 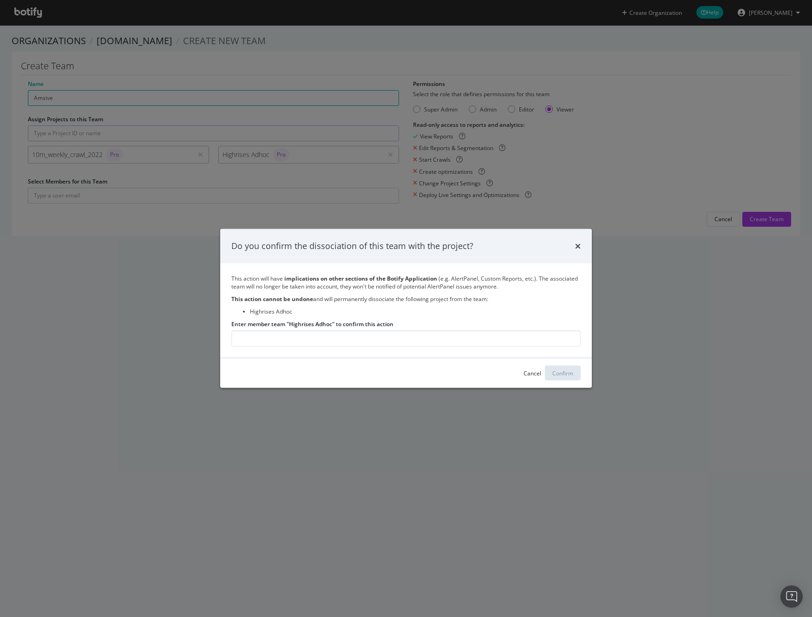 What do you see at coordinates (406, 282) in the screenshot?
I see `p: This action will have (e.g. AlertPanel, Custom Reports, etc.). The associated team will no longer...` at bounding box center [406, 282].